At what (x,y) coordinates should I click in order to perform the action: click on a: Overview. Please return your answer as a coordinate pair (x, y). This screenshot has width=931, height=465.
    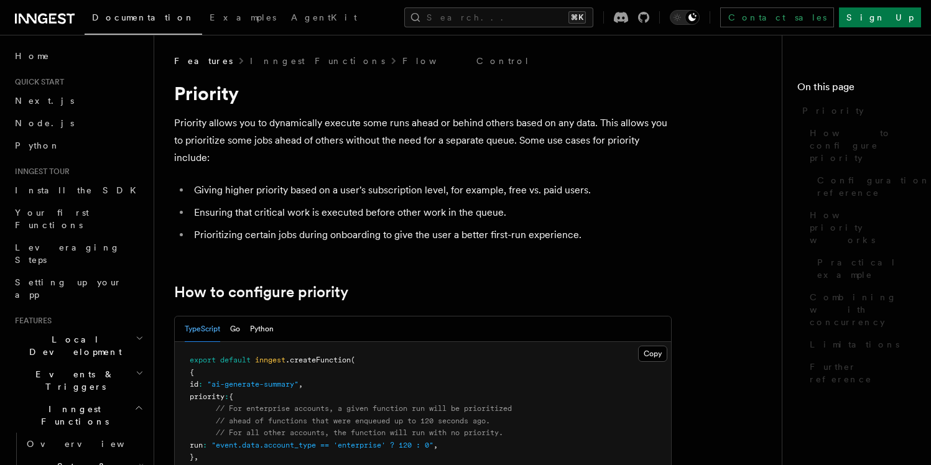
    Looking at the image, I should click on (84, 444).